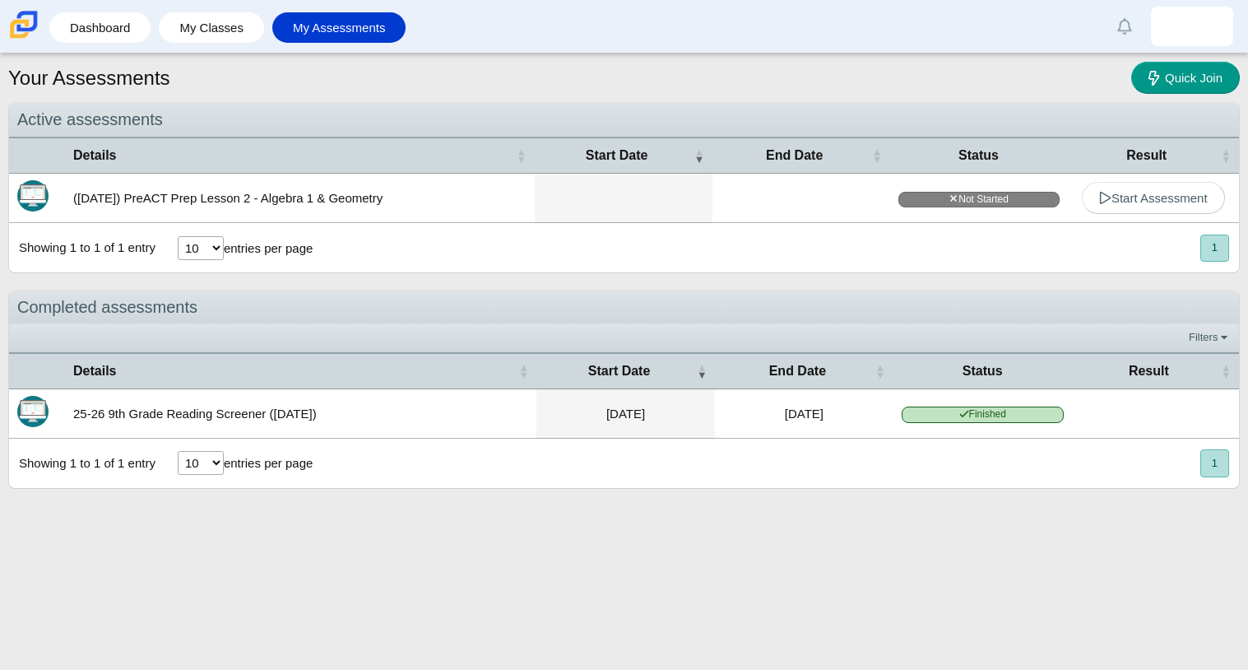  Describe the element at coordinates (24, 25) in the screenshot. I see `img: Carmen School of Science & Technology` at that location.